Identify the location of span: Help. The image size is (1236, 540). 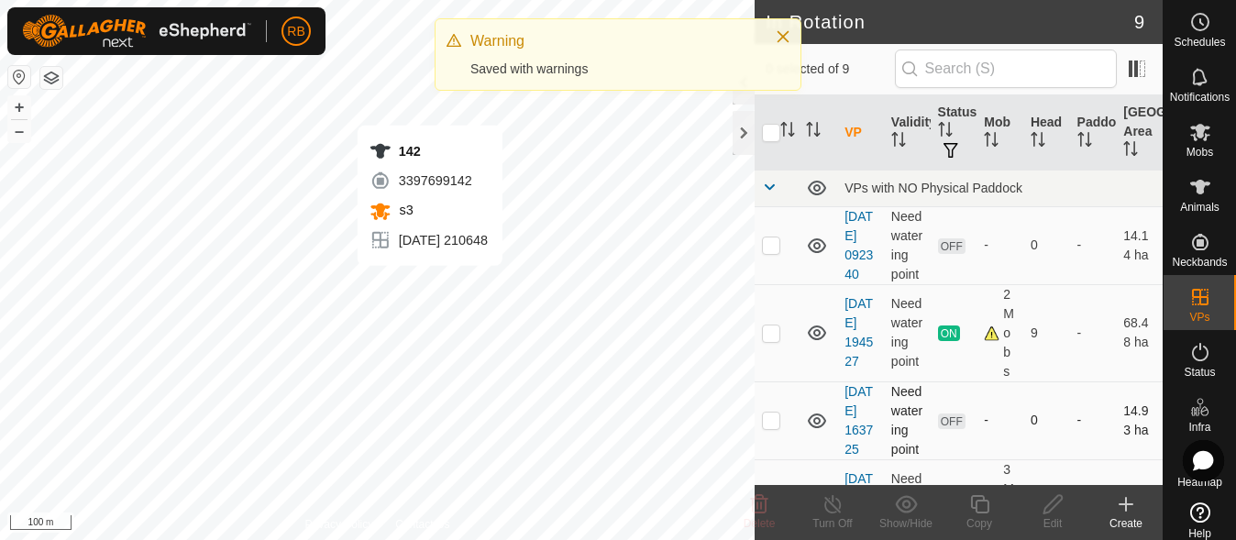
(1200, 534).